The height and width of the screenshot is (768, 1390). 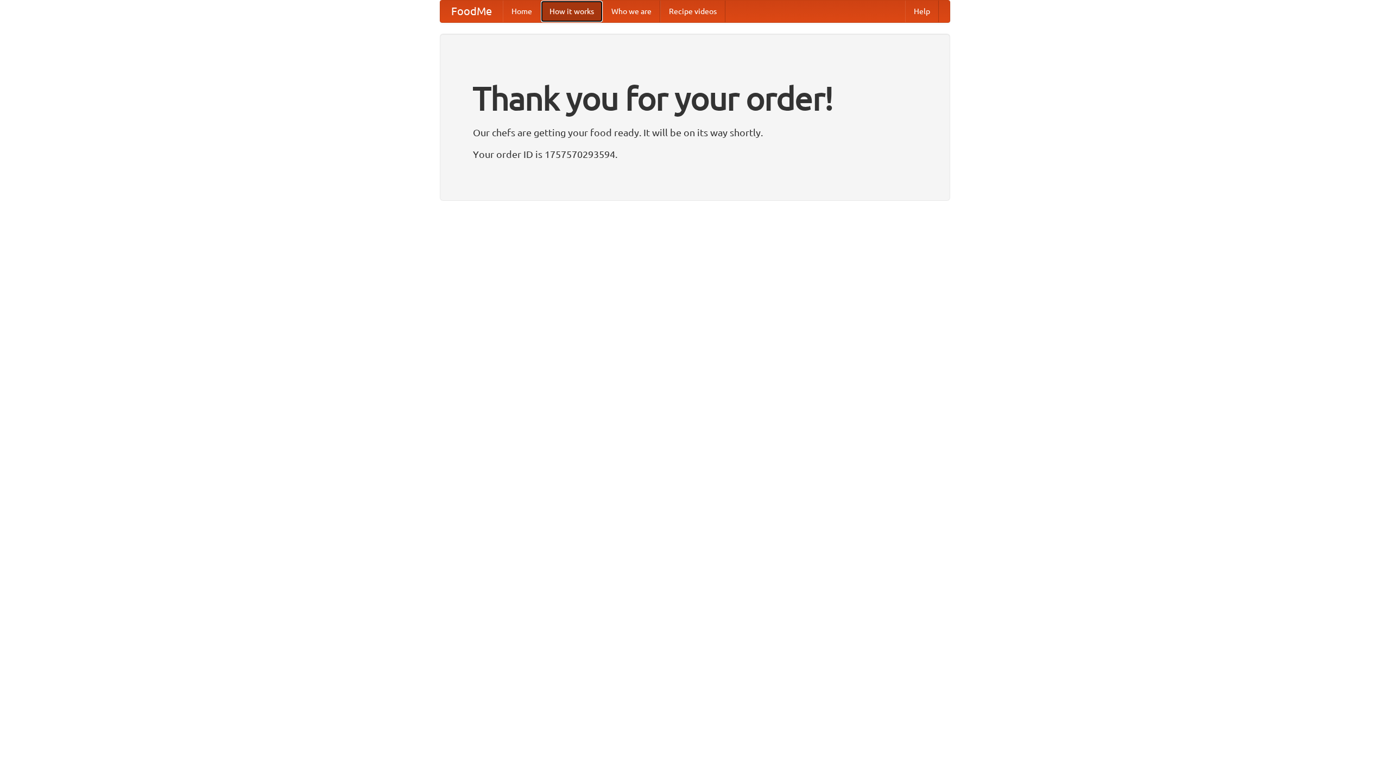 I want to click on p: Your order ID is 1757570293594., so click(x=695, y=154).